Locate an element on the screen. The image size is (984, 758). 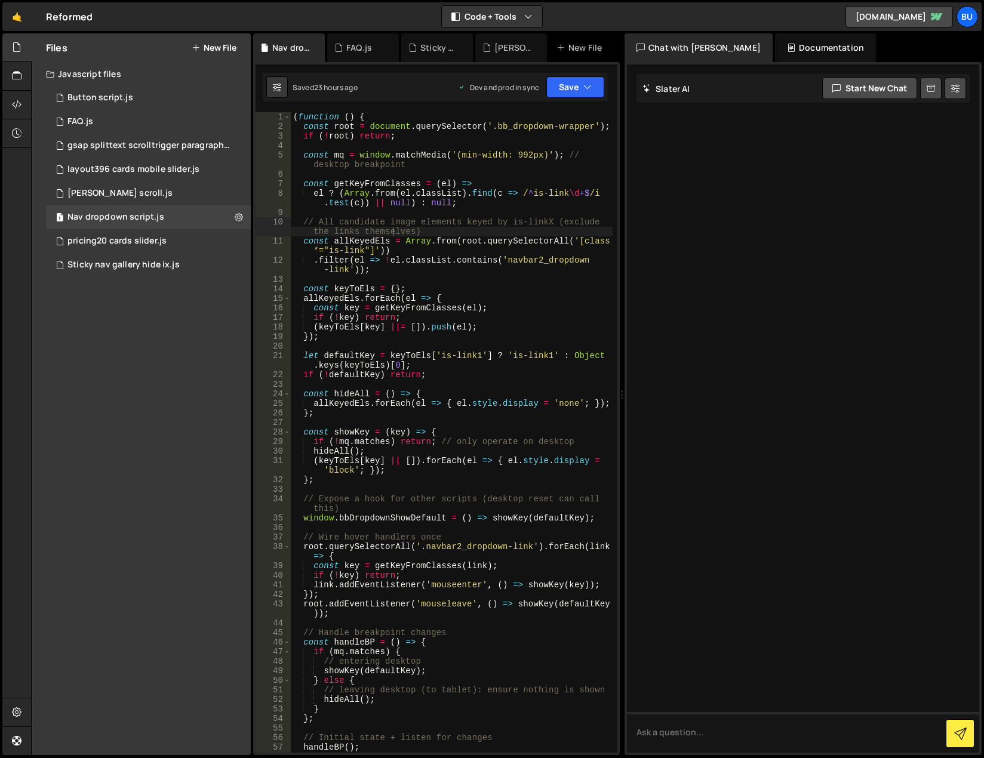
div: gsap splittext scrolltrigger paragraph.js is located at coordinates (150, 146).